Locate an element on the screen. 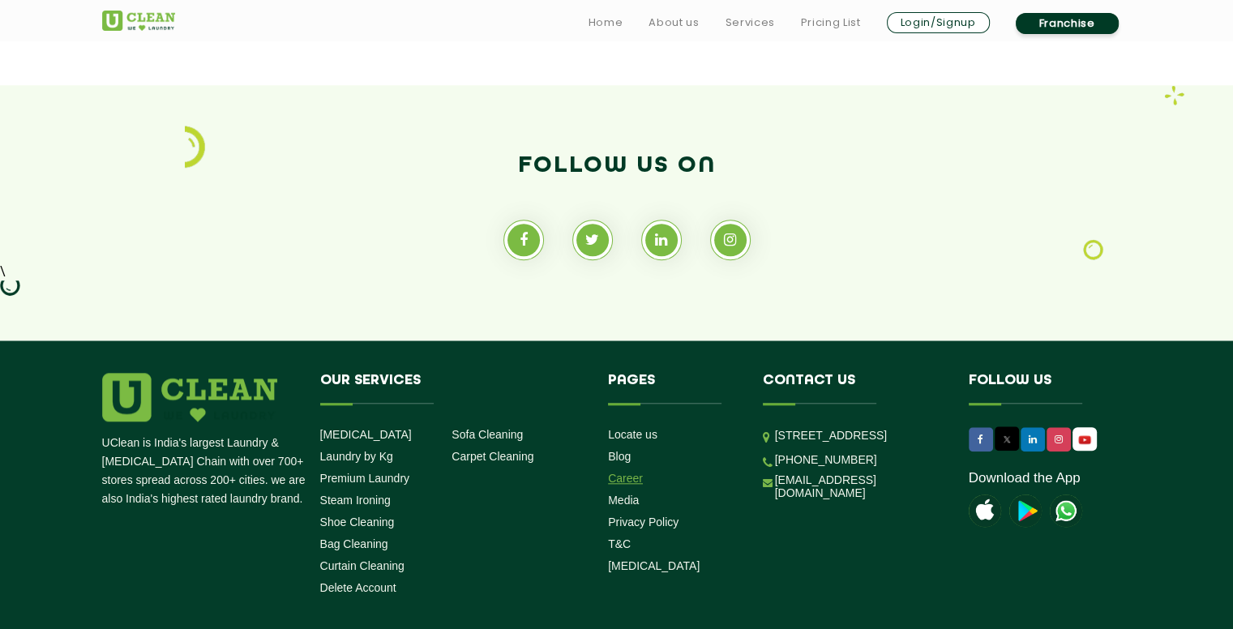 This screenshot has width=1233, height=629. a: Blog is located at coordinates (619, 456).